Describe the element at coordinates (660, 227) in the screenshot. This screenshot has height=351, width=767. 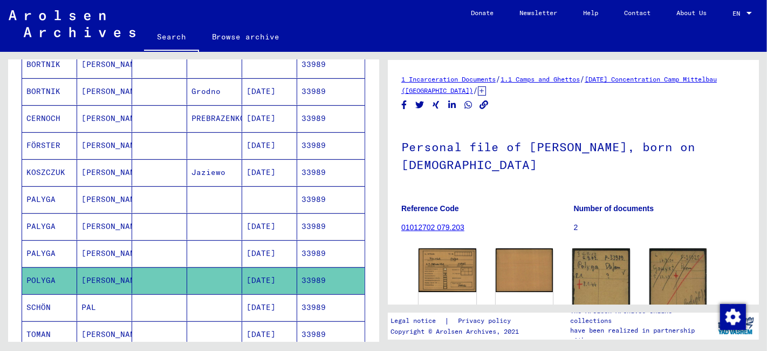
I see `p: 2` at that location.